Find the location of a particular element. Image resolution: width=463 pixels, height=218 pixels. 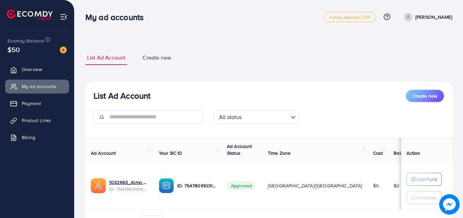

p: ID: 7547809103138324481 is located at coordinates (196, 186).